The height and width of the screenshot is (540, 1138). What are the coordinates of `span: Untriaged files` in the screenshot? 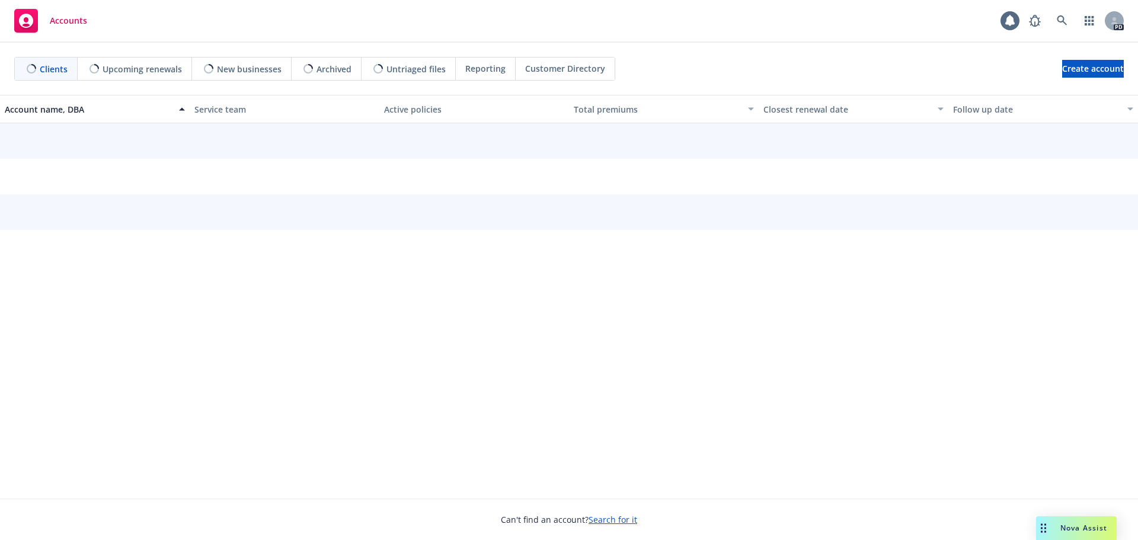 It's located at (416, 69).